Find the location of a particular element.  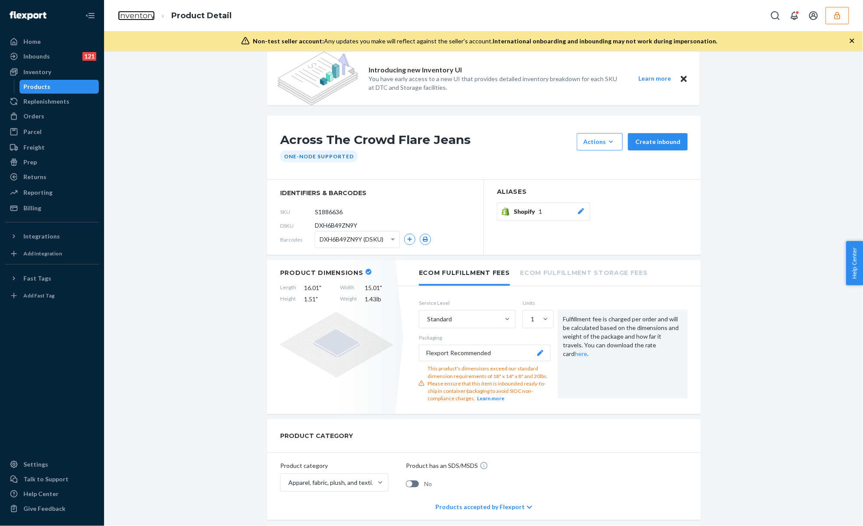

span: Shopify is located at coordinates (526, 212).